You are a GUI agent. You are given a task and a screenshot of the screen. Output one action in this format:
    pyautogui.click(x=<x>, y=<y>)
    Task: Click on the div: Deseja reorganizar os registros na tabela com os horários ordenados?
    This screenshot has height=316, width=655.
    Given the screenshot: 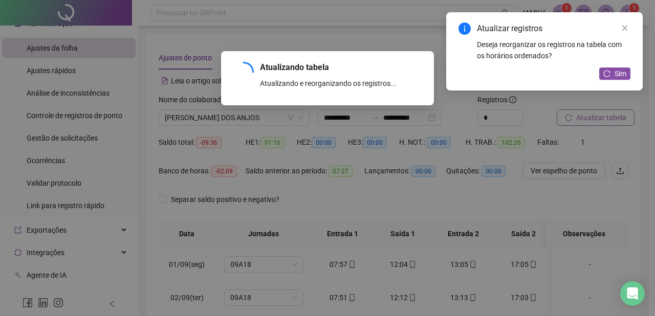 What is the action you would take?
    pyautogui.click(x=553, y=50)
    